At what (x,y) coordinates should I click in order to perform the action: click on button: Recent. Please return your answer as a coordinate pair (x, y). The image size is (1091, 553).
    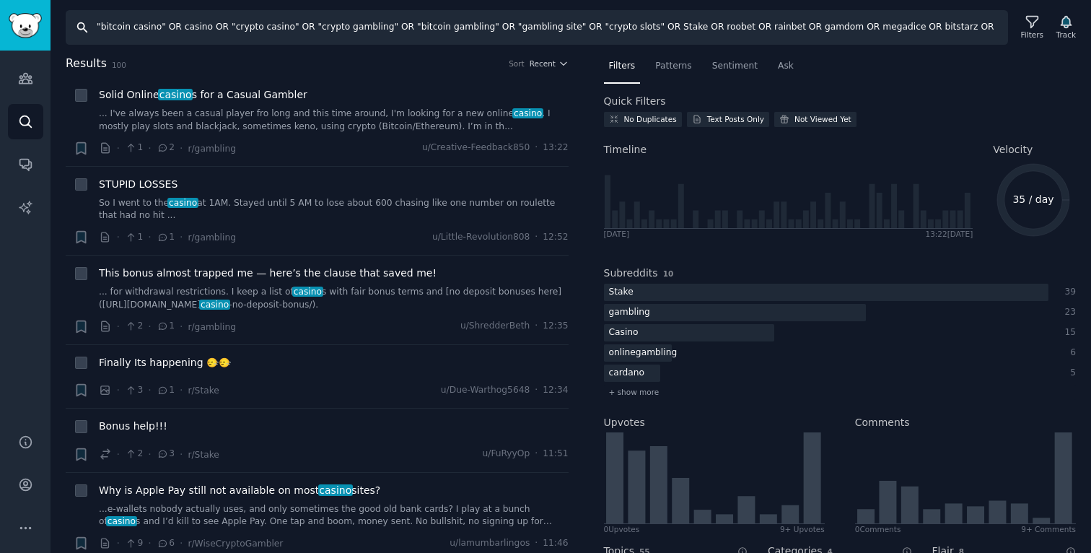
    Looking at the image, I should click on (549, 64).